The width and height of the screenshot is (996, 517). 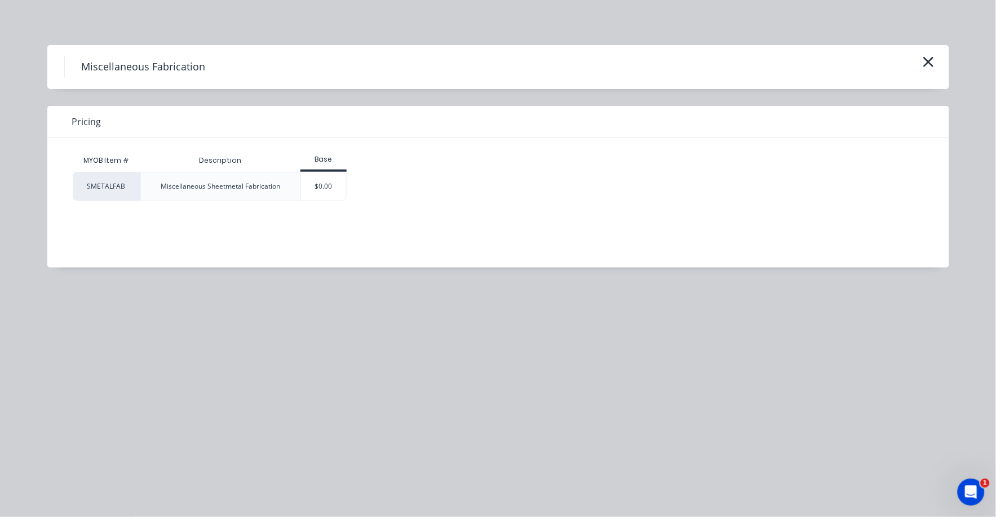 I want to click on h4: Miscellaneous Fabrication, so click(x=143, y=67).